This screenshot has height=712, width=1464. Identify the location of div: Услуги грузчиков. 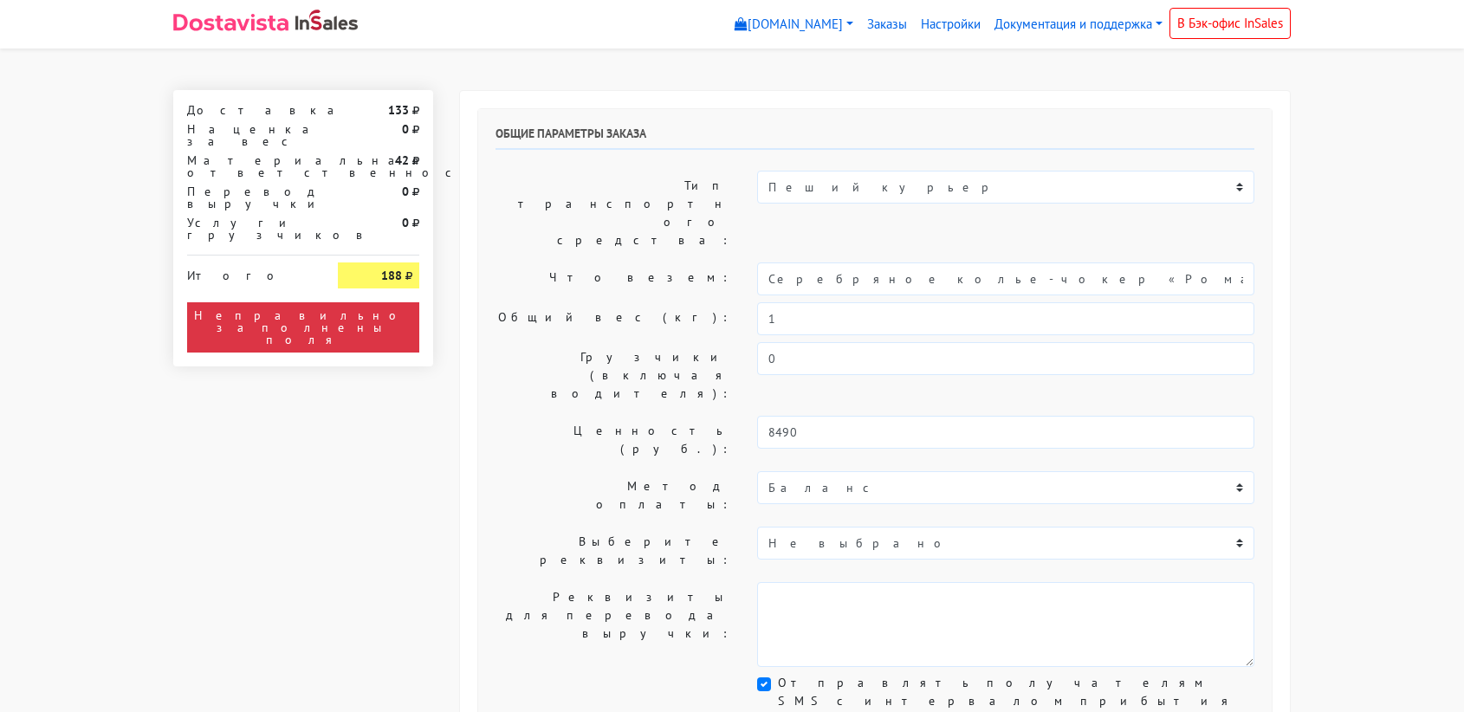
(250, 229).